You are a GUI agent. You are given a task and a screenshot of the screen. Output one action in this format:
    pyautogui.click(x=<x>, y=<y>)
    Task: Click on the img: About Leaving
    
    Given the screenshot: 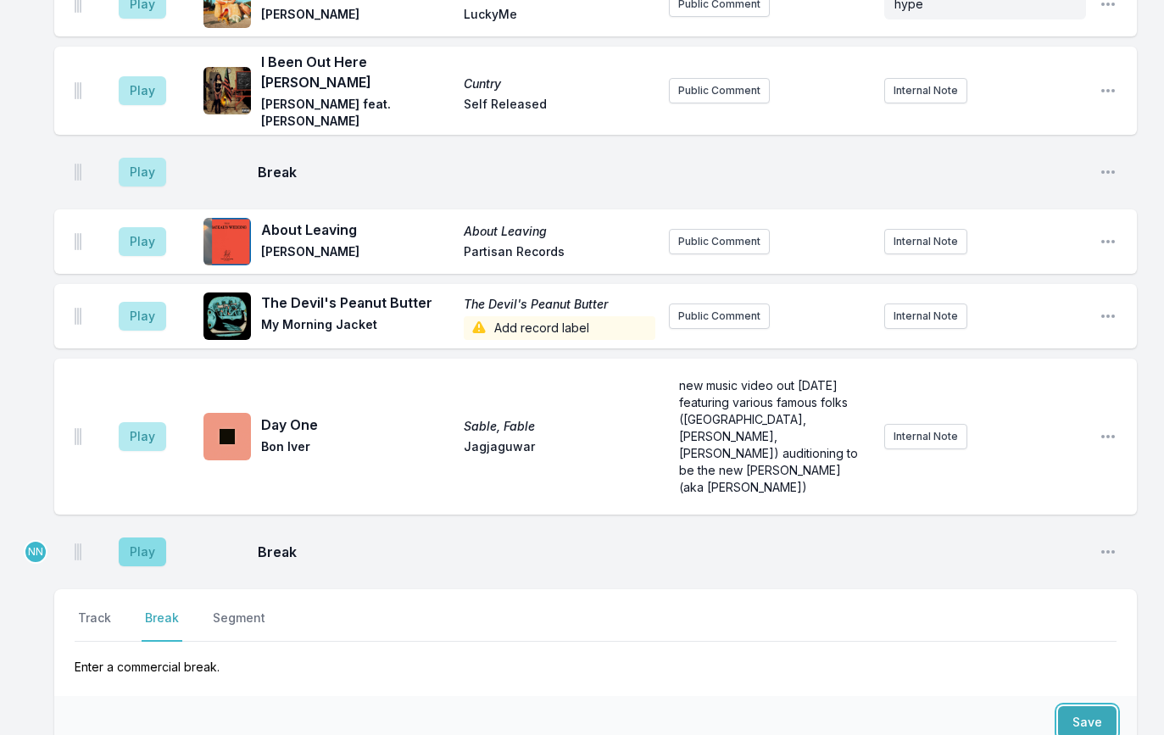 What is the action you would take?
    pyautogui.click(x=227, y=242)
    